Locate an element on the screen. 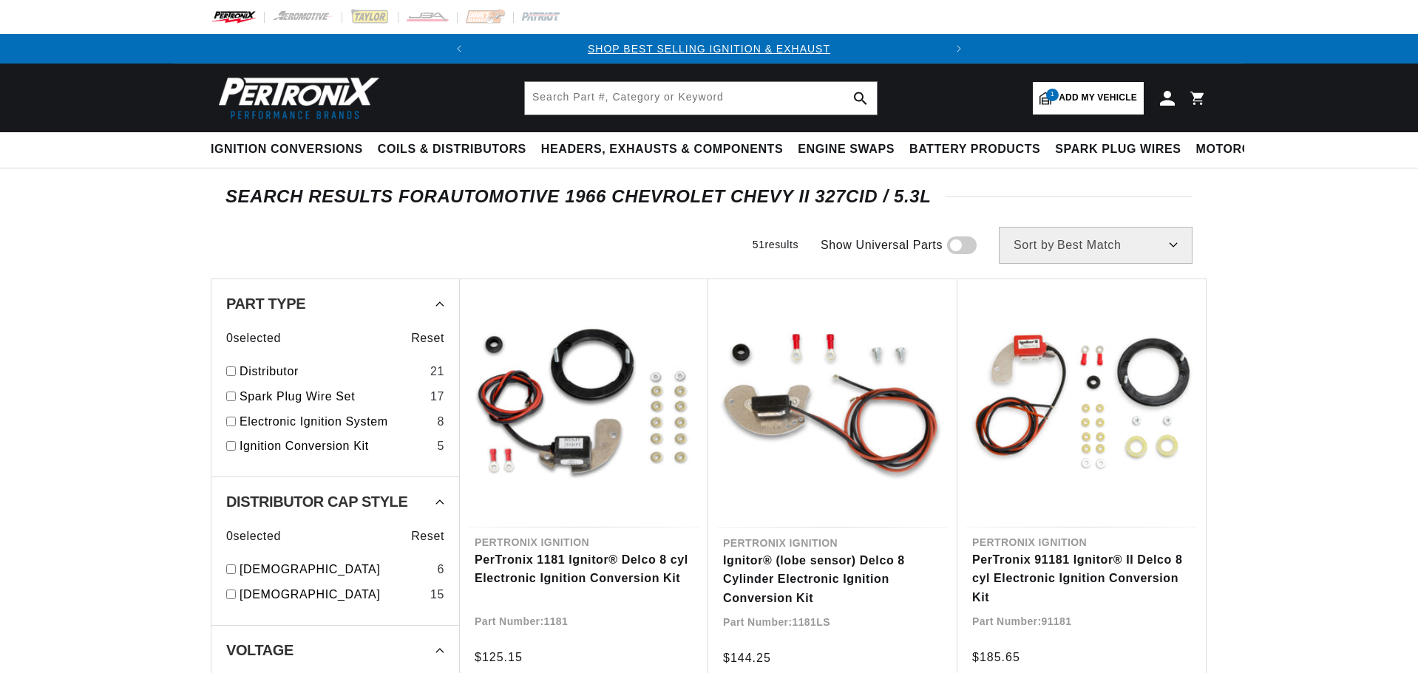 This screenshot has width=1418, height=673. span: 1 is located at coordinates (1052, 95).